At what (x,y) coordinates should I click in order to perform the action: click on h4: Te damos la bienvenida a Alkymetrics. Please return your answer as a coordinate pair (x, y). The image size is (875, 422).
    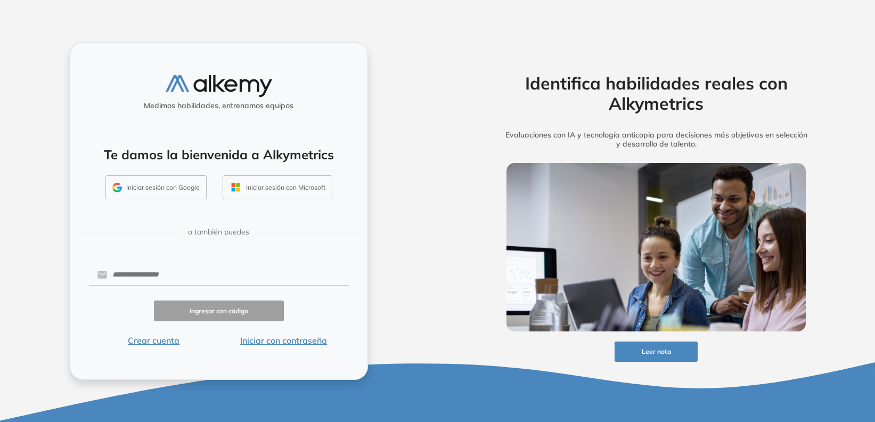
    Looking at the image, I should click on (219, 154).